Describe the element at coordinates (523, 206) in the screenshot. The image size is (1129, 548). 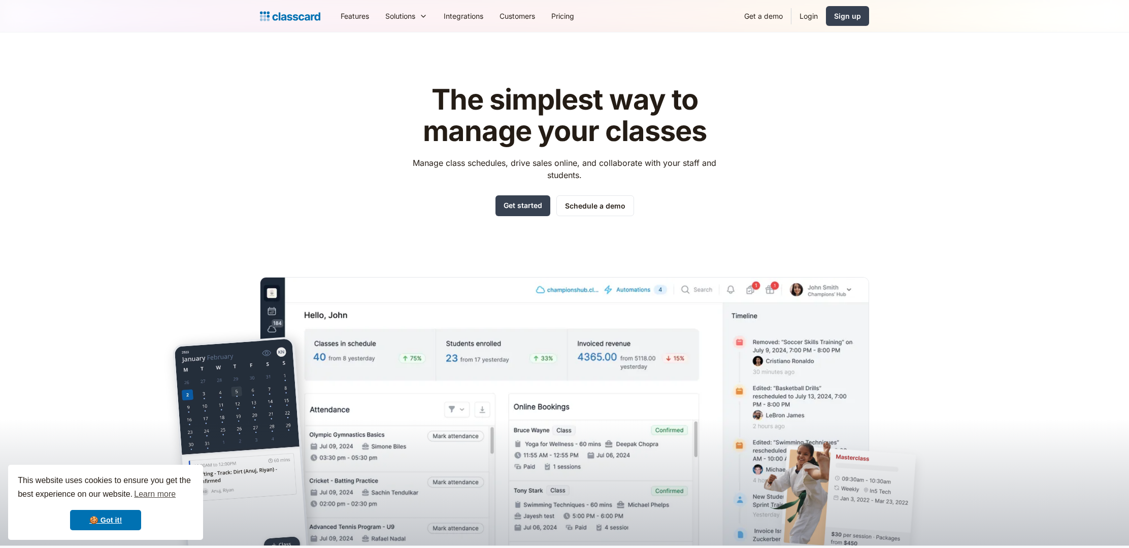
I see `a: Get started` at that location.